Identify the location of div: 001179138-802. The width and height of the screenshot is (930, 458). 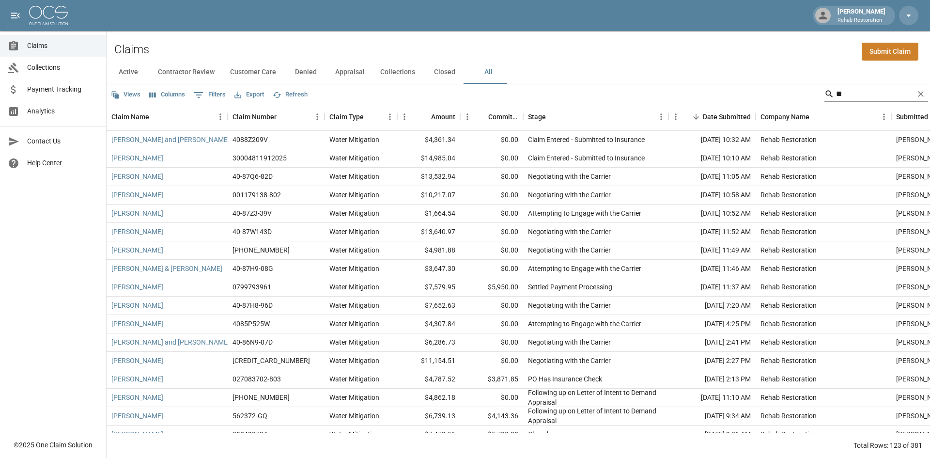
(257, 195).